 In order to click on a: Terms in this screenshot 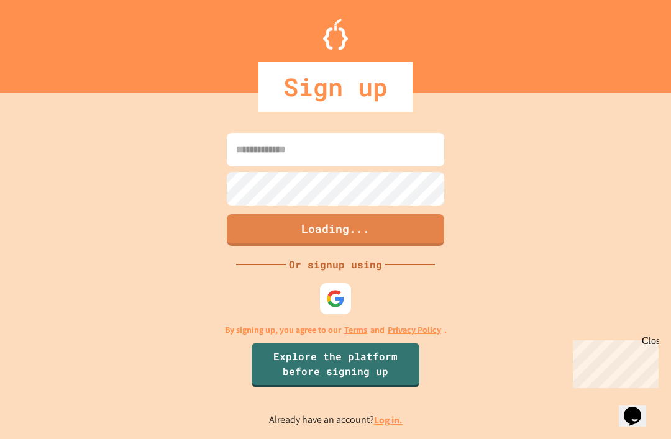, I will do `click(355, 330)`.